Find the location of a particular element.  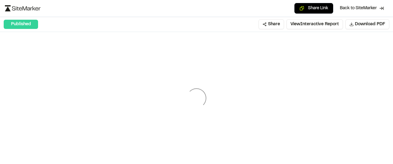

button: ViewInteractive Report is located at coordinates (315, 24).